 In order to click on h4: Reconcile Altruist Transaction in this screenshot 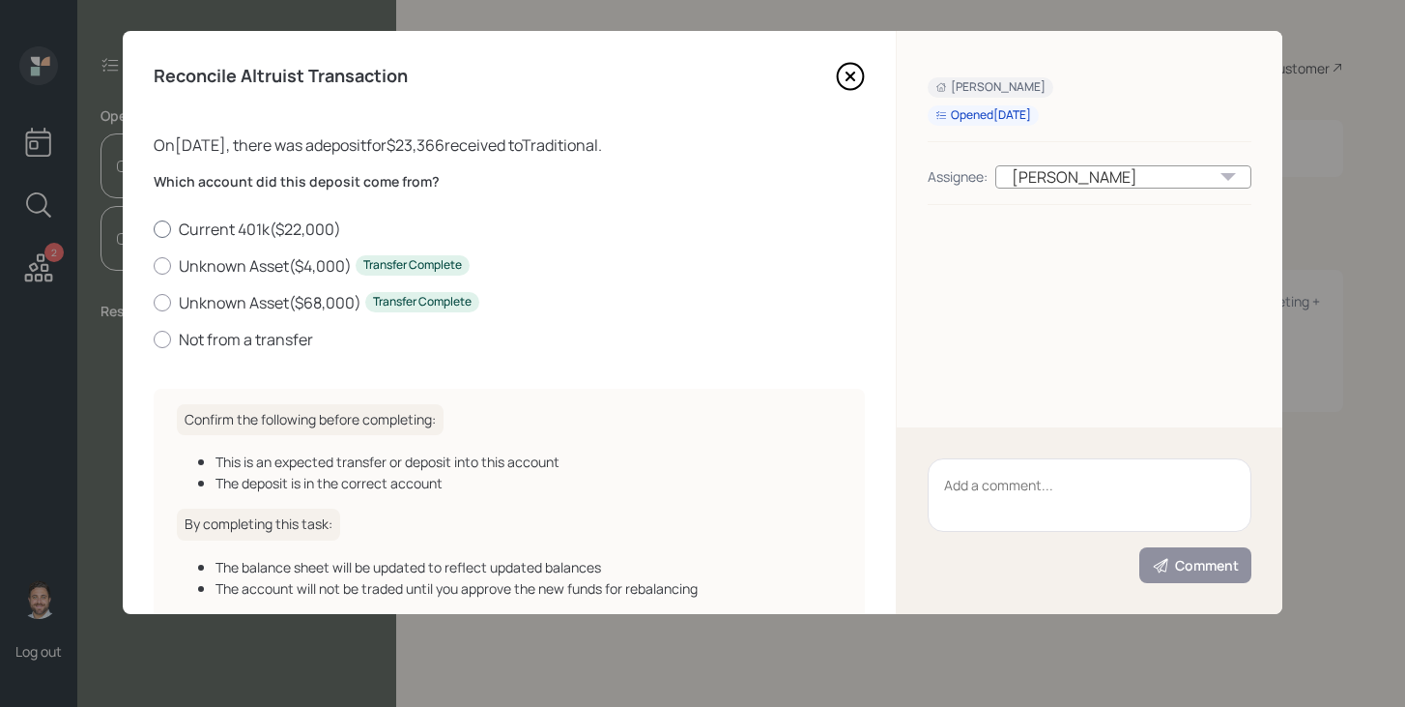, I will do `click(280, 76)`.